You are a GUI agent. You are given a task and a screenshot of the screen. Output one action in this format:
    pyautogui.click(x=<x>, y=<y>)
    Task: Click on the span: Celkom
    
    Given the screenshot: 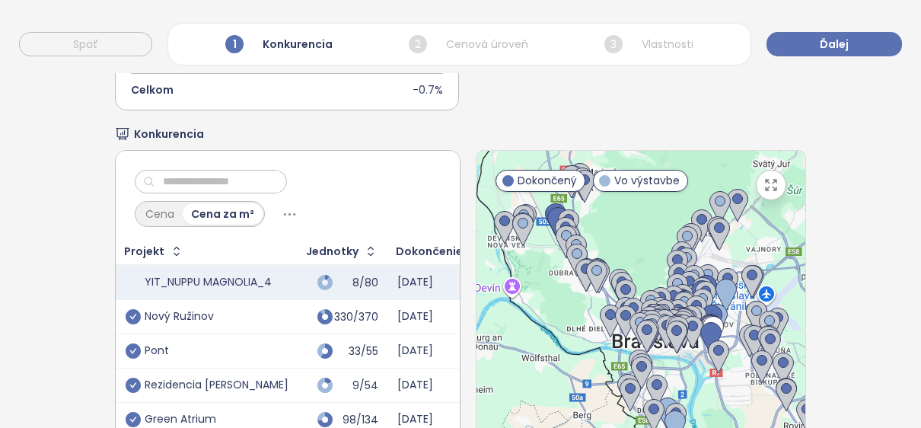 What is the action you would take?
    pyautogui.click(x=152, y=90)
    